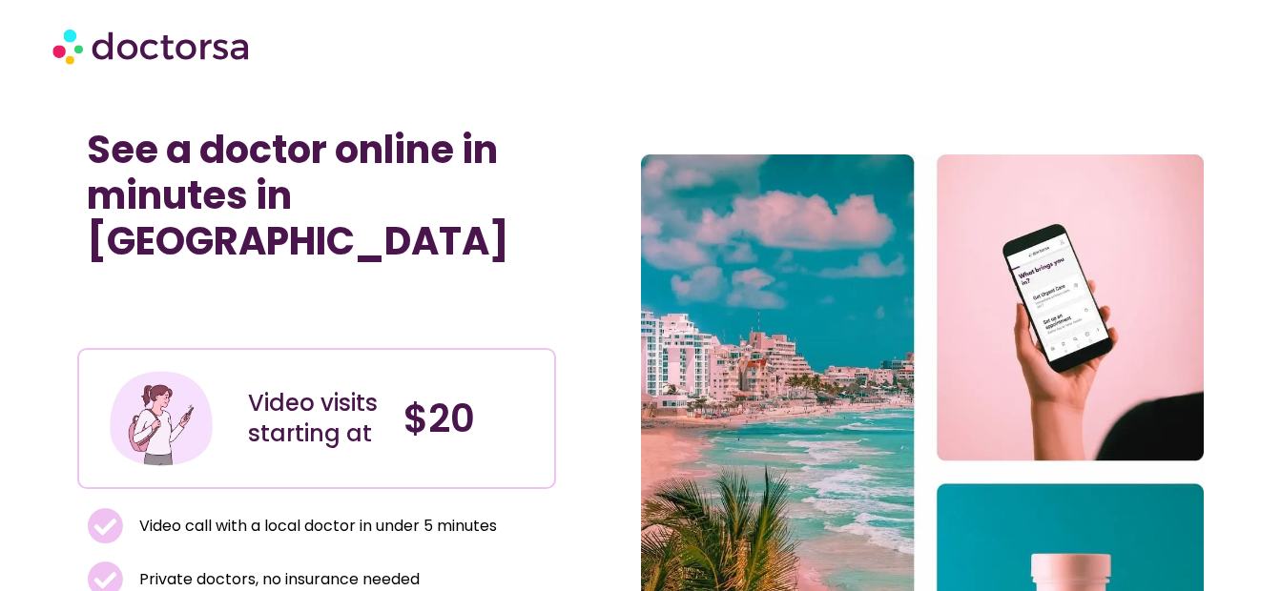  I want to click on h4: $20, so click(471, 419).